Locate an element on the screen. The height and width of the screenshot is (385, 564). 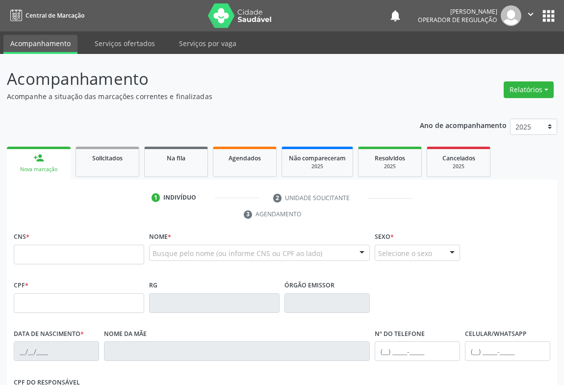
label: Nº do Telefone is located at coordinates (400, 334).